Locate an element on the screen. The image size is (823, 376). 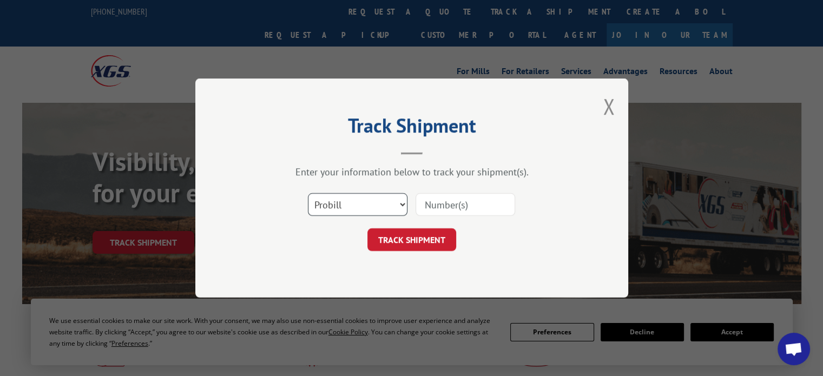
button: Close modal is located at coordinates (609, 106).